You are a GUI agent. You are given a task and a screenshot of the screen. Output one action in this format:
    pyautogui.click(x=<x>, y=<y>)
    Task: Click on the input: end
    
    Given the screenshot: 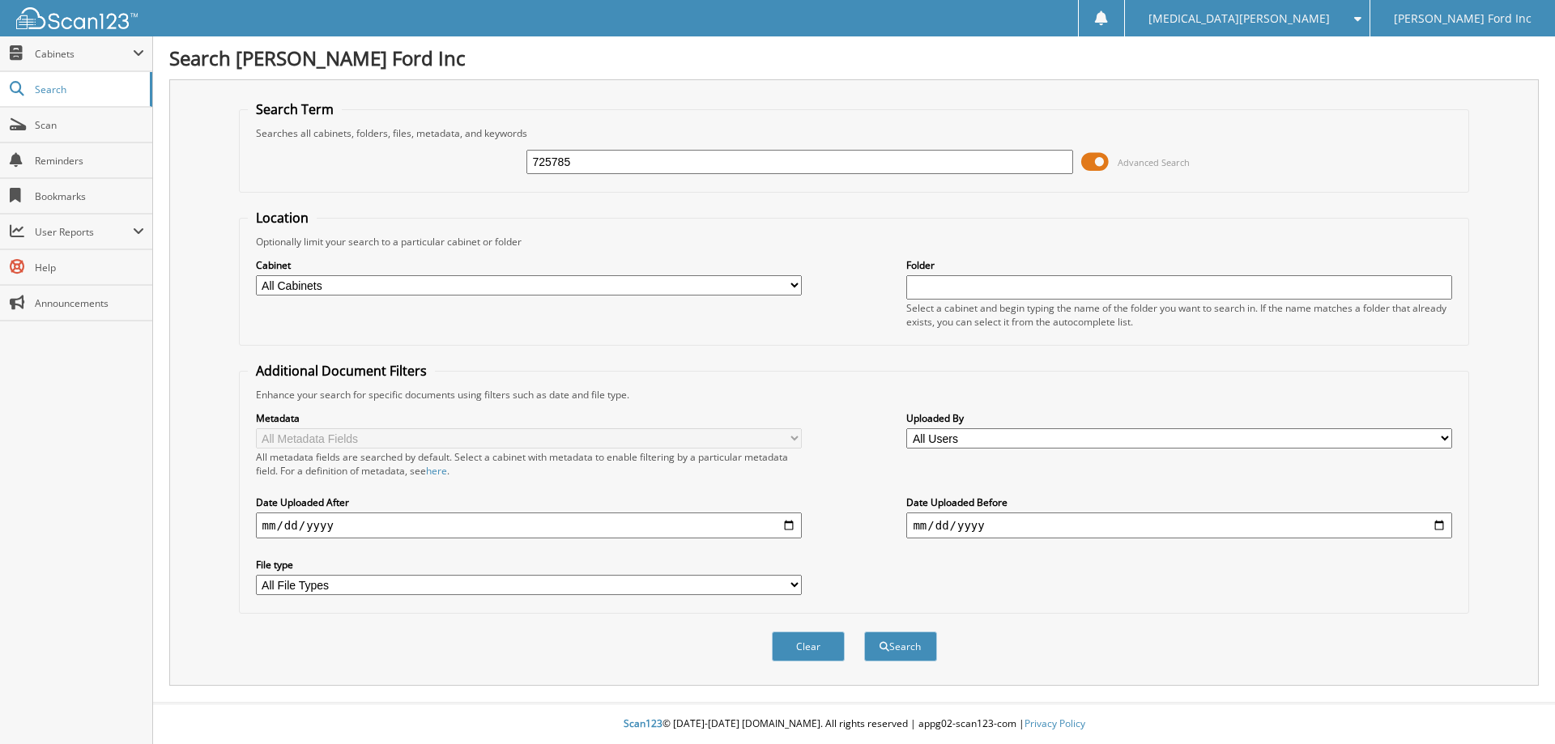 What is the action you would take?
    pyautogui.click(x=1179, y=526)
    